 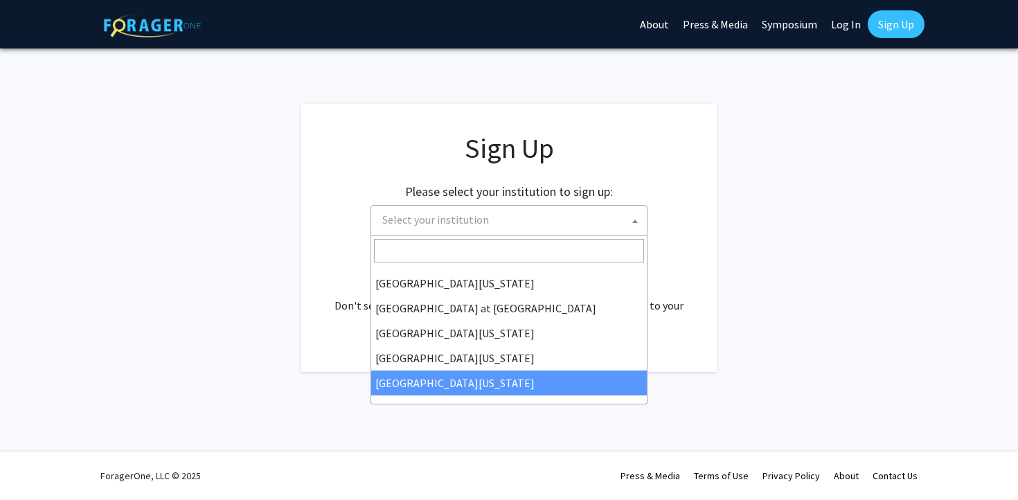 What do you see at coordinates (509, 251) in the screenshot?
I see `input: Search` at bounding box center [509, 251].